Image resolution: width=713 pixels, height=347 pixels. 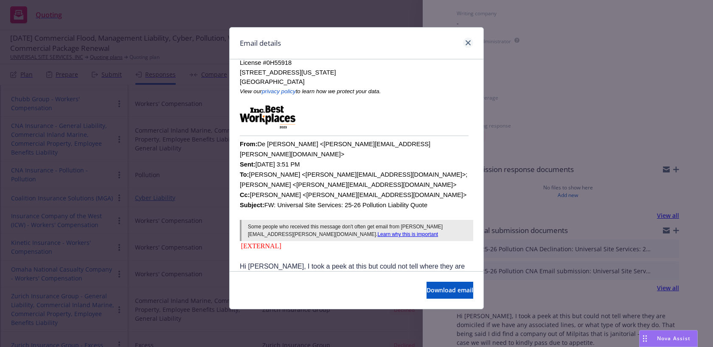 I want to click on span: Nova Assist, so click(x=673, y=339).